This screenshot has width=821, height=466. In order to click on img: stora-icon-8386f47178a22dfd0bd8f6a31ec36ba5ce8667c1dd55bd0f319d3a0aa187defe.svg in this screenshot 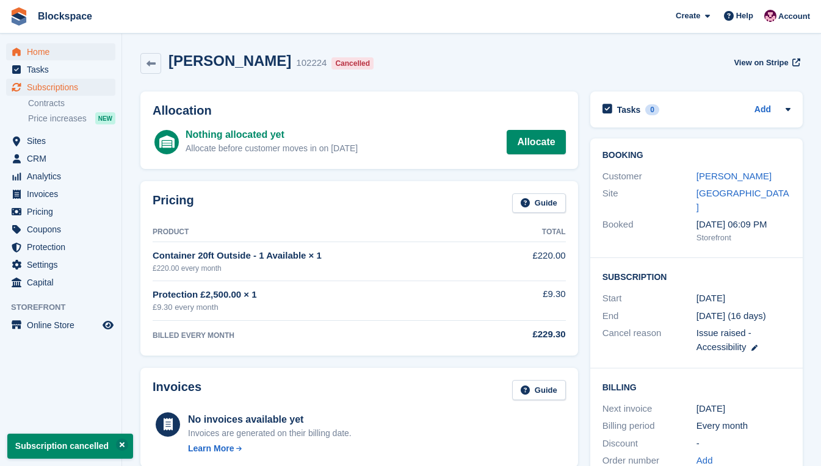, I will do `click(19, 16)`.